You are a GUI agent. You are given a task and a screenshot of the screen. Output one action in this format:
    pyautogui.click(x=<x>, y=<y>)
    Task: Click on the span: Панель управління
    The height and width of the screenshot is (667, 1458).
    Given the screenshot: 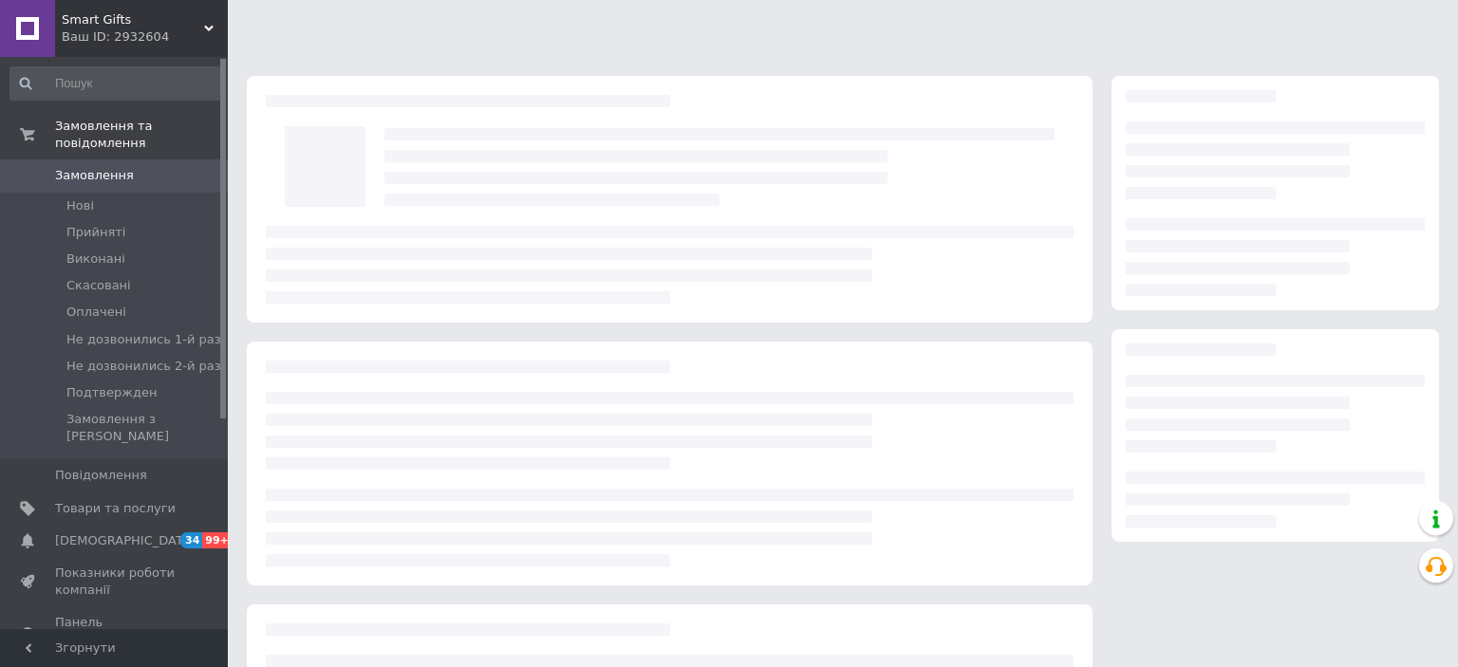 What is the action you would take?
    pyautogui.click(x=115, y=631)
    